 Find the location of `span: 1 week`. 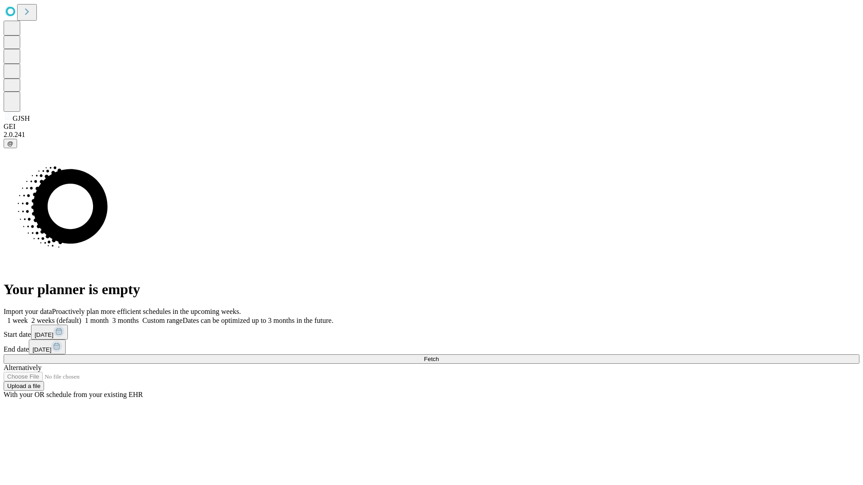

span: 1 week is located at coordinates (18, 320).